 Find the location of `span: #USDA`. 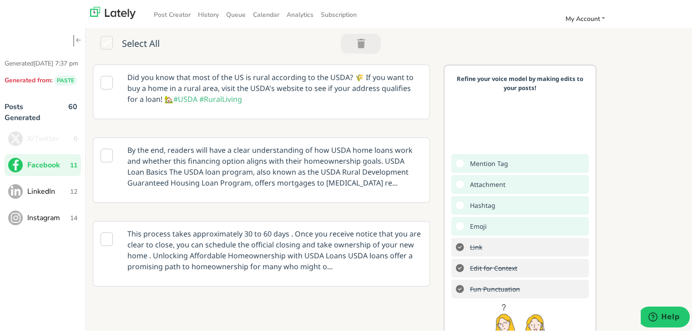

span: #USDA is located at coordinates (185, 97).